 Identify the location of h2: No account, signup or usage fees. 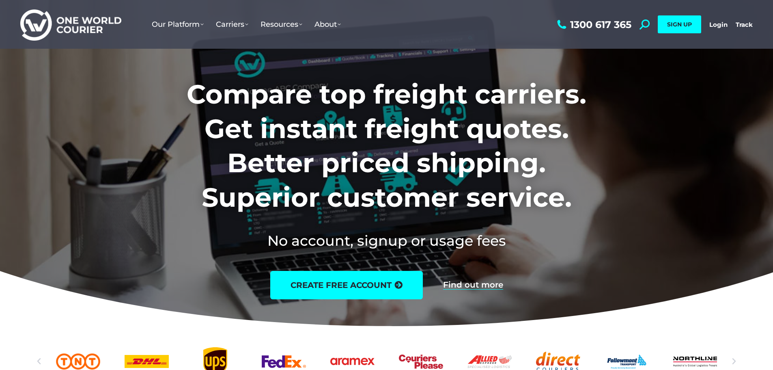
(386, 240).